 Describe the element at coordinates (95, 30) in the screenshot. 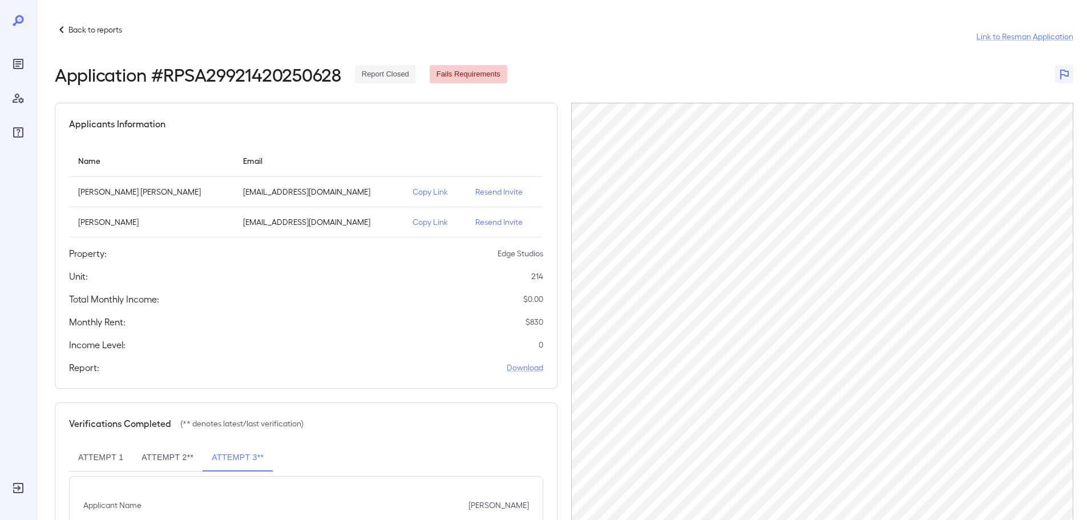

I see `p: Back to reports` at that location.